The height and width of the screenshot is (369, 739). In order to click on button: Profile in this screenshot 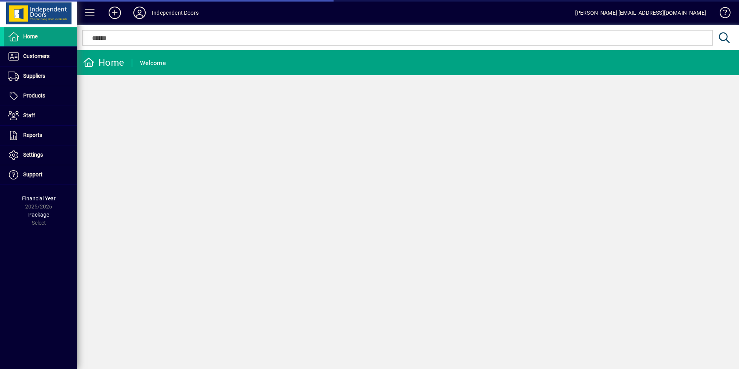, I will do `click(139, 13)`.